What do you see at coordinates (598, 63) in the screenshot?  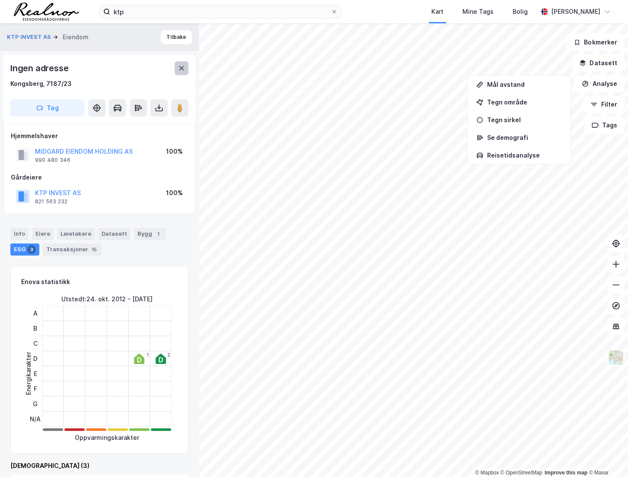 I see `button: Datasett` at bounding box center [598, 63].